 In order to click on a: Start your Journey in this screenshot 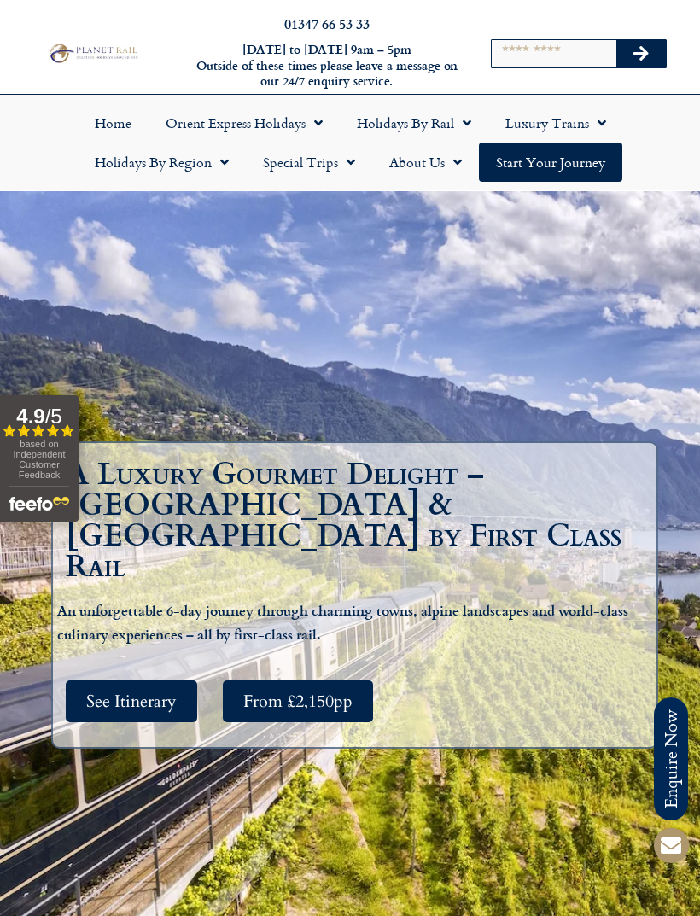, I will do `click(551, 162)`.